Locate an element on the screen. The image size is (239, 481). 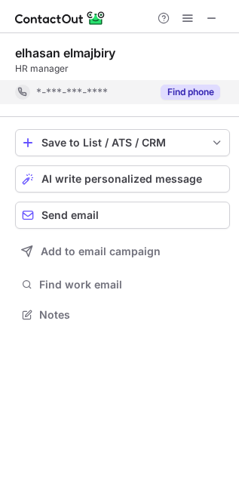
span: Add to email campaign is located at coordinates (100, 252).